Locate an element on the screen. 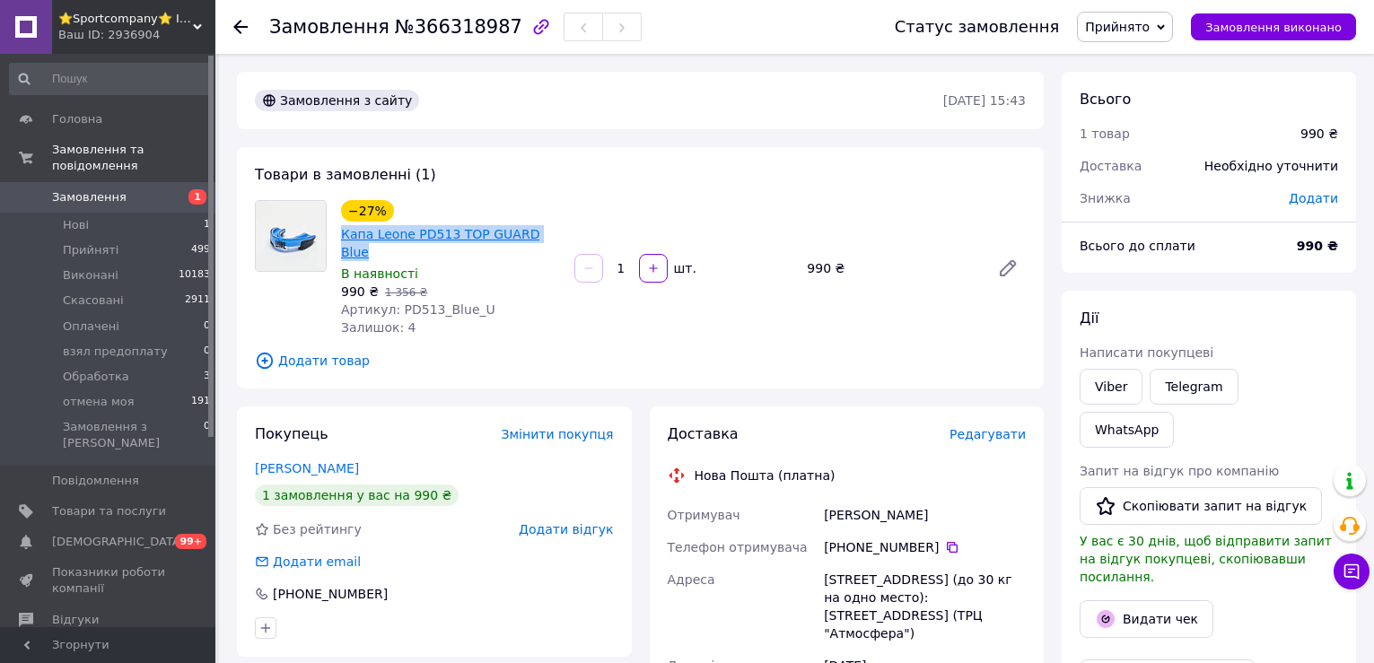  span: Додати відгук is located at coordinates (566, 530).